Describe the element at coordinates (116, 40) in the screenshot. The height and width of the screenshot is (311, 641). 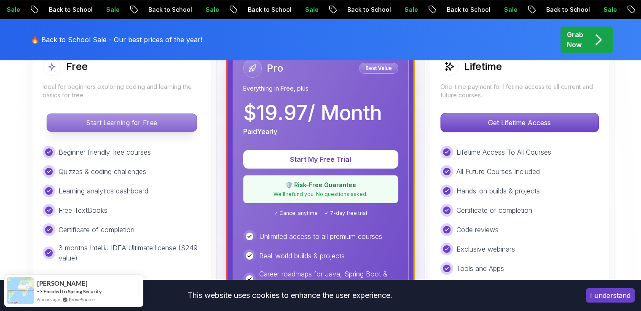
I see `p: 🔥 Back to School Sale - Our best prices of the year!` at that location.